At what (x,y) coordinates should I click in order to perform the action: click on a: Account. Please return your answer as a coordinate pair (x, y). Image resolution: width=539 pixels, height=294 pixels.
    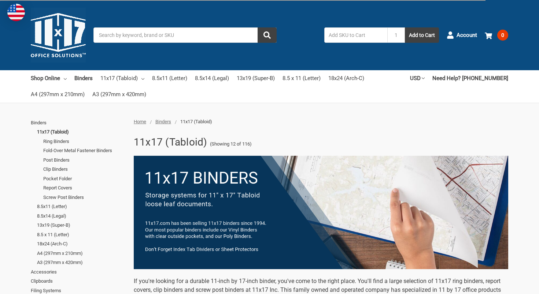
    Looking at the image, I should click on (461, 35).